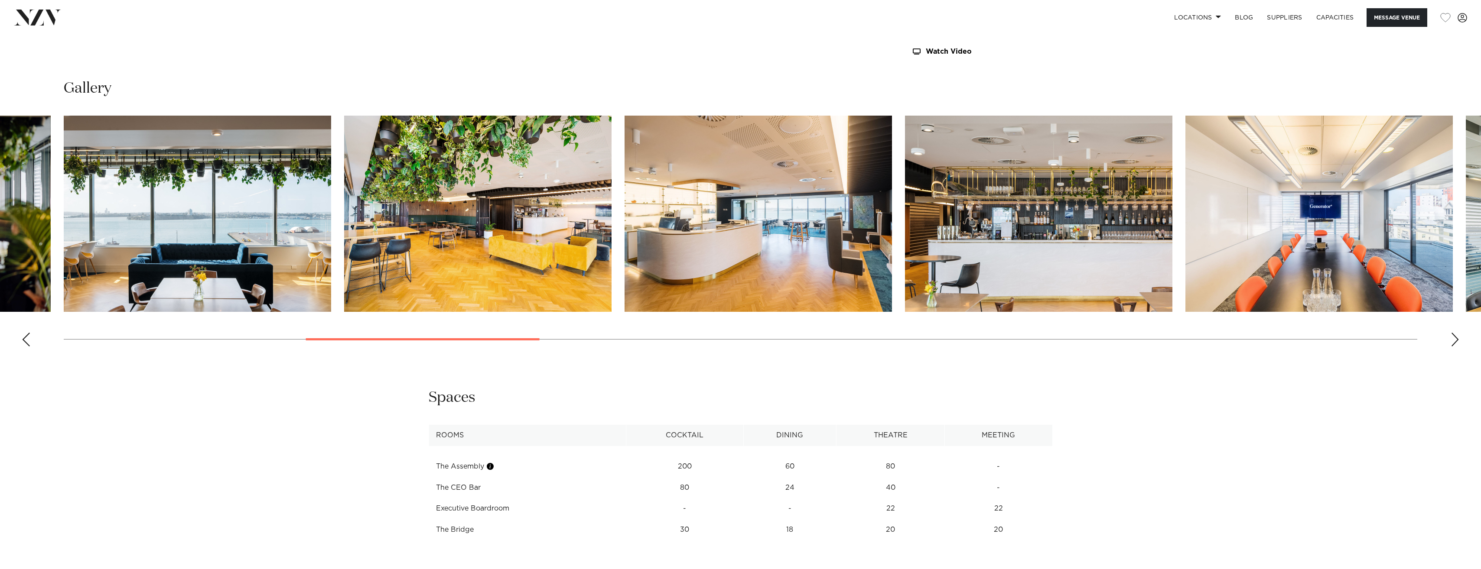 This screenshot has height=569, width=1481. Describe the element at coordinates (527, 530) in the screenshot. I see `td: The Bridge` at that location.